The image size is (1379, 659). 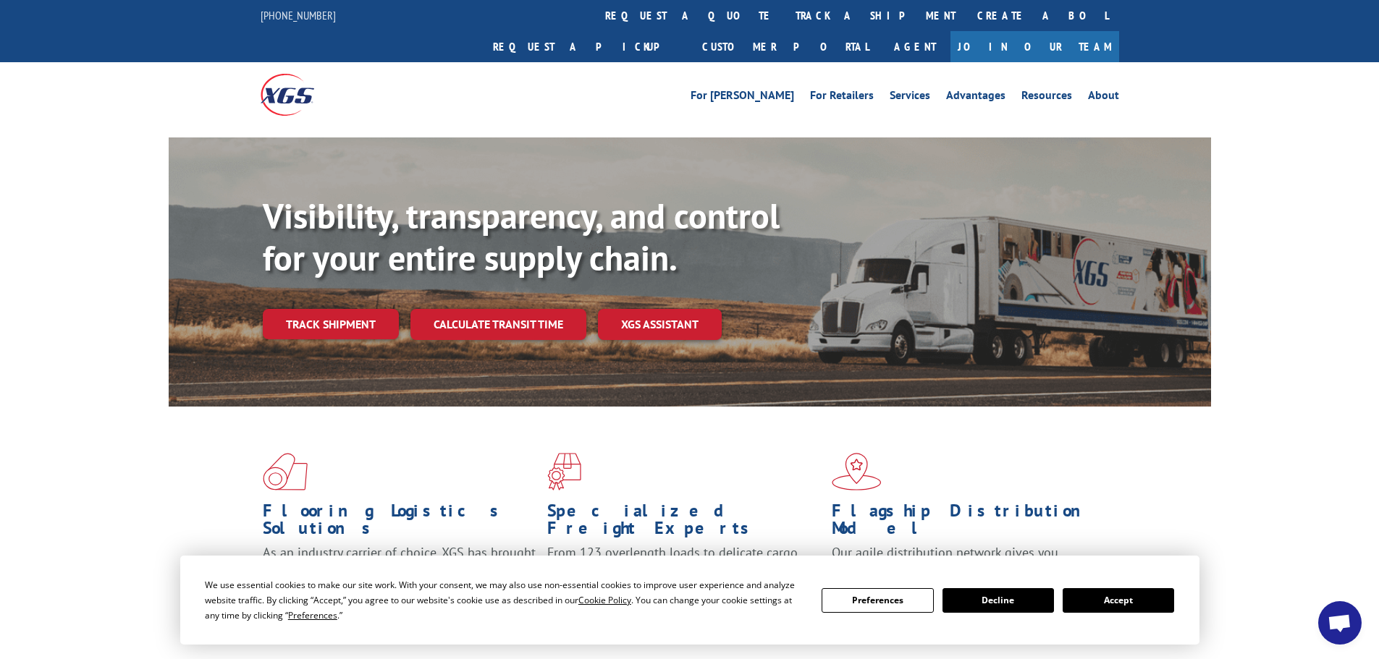 What do you see at coordinates (586, 46) in the screenshot?
I see `a: Request a pickup` at bounding box center [586, 46].